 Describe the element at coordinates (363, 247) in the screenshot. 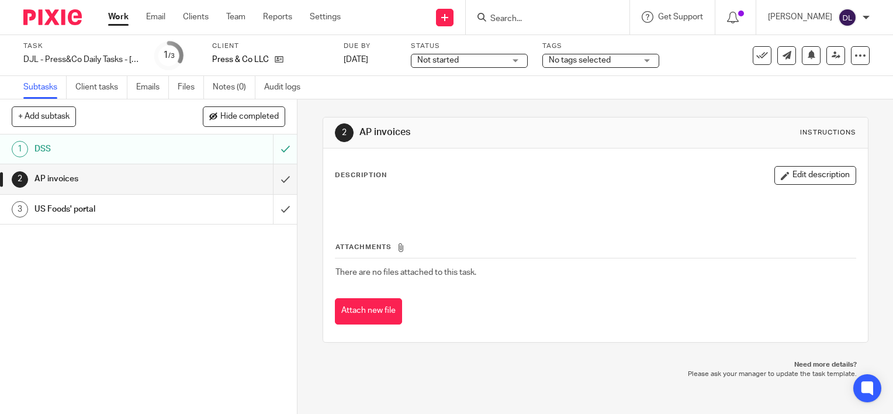

I see `span: Attachments` at that location.